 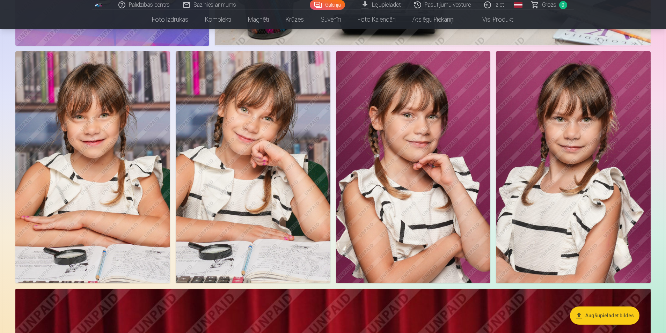 I want to click on img: /fa1, so click(x=99, y=5).